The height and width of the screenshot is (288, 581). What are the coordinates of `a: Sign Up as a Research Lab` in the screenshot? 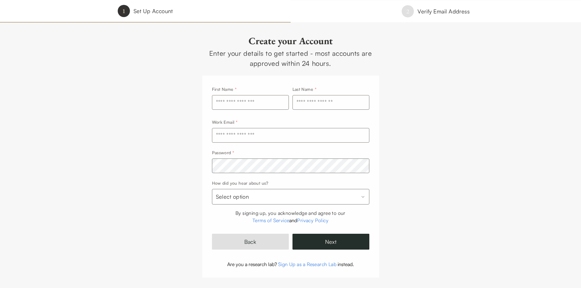 It's located at (307, 264).